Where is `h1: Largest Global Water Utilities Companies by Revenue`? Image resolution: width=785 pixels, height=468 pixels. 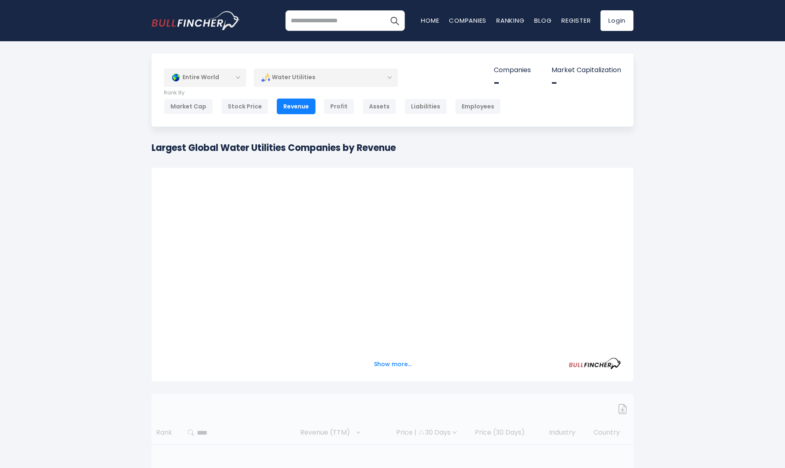 h1: Largest Global Water Utilities Companies by Revenue is located at coordinates (274, 147).